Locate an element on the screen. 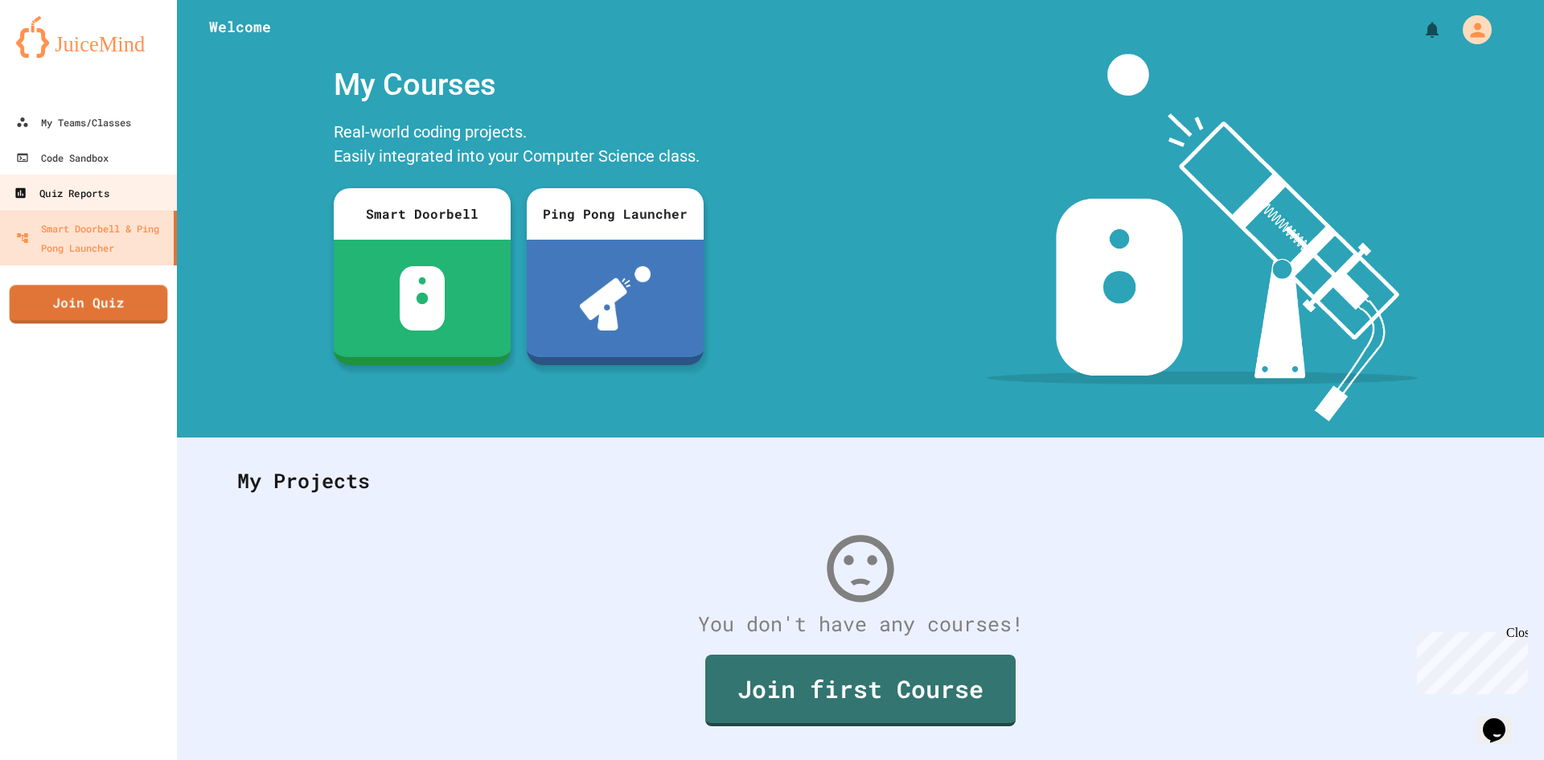  div: Quiz Reports is located at coordinates (61, 193).